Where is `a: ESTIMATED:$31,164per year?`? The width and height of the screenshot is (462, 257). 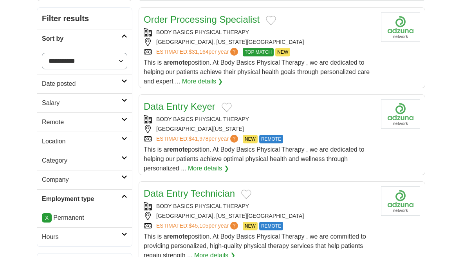 a: ESTIMATED:$31,164per year? is located at coordinates (198, 52).